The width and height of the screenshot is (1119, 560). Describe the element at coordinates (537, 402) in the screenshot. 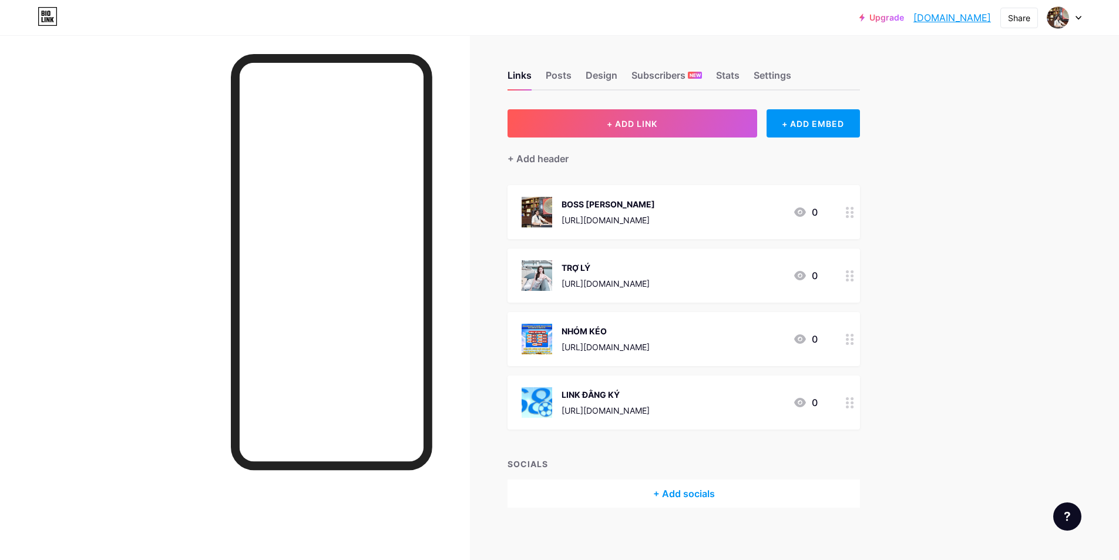

I see `img: LINK ĐẰNG KÝ` at that location.